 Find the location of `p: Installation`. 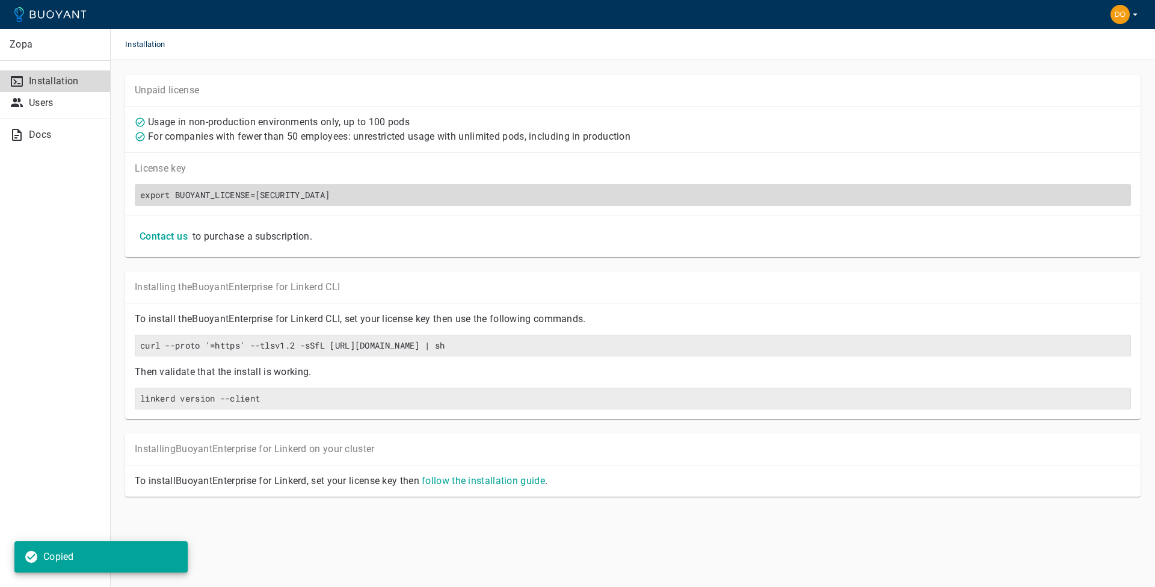

p: Installation is located at coordinates (64, 81).